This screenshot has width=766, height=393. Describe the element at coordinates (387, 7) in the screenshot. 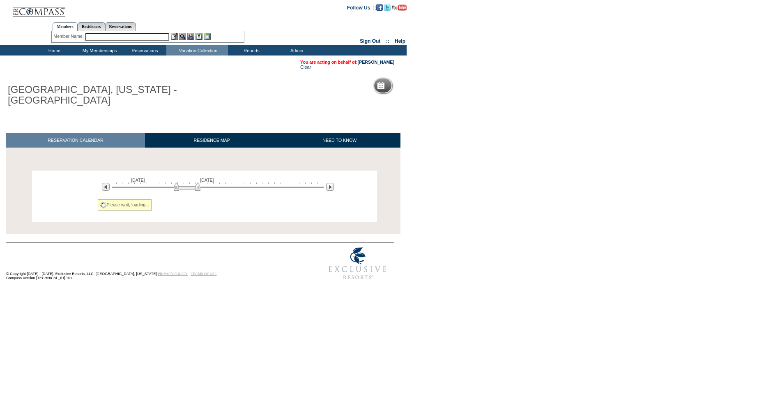

I see `a: Follow us on Twitter` at that location.